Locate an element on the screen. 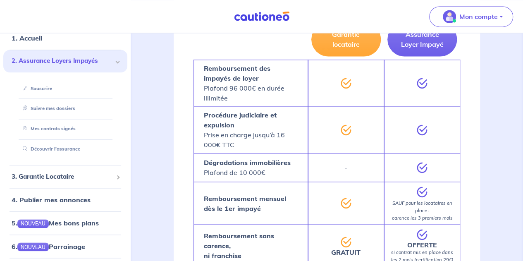 The image size is (523, 261). img: Cautioneo is located at coordinates (262, 16).